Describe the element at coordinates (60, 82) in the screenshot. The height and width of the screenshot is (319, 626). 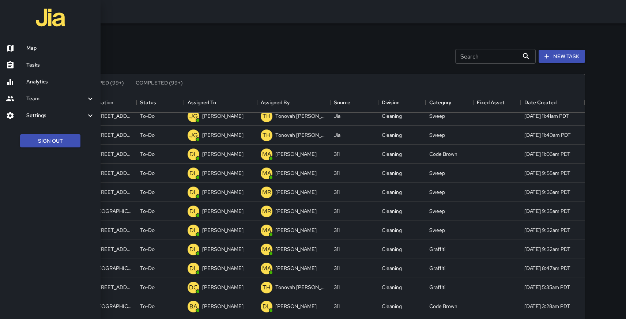
I see `h6: Analytics` at that location.